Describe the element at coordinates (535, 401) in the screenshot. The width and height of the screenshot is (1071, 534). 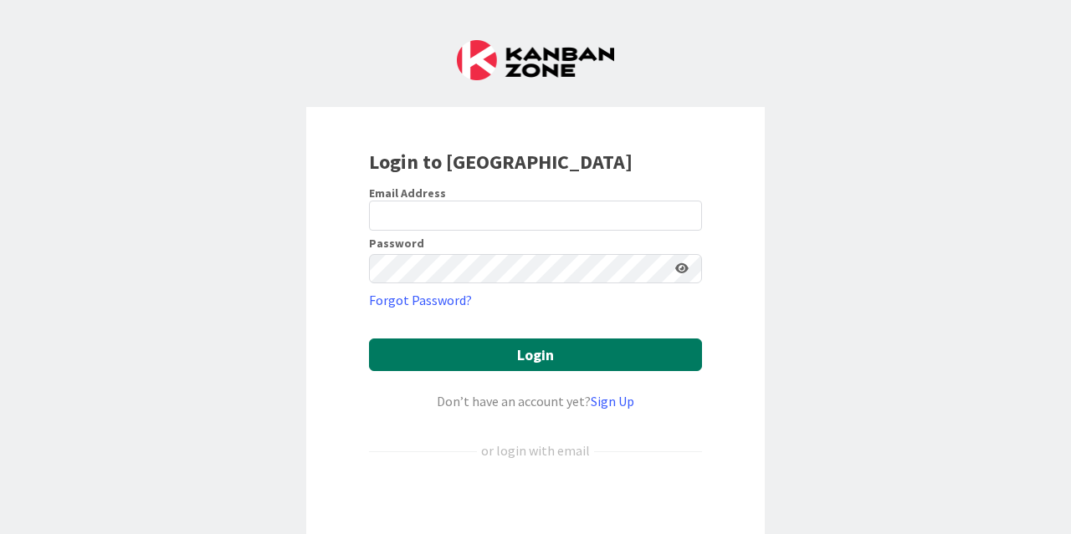
I see `div: Don’t have an account yet?` at that location.